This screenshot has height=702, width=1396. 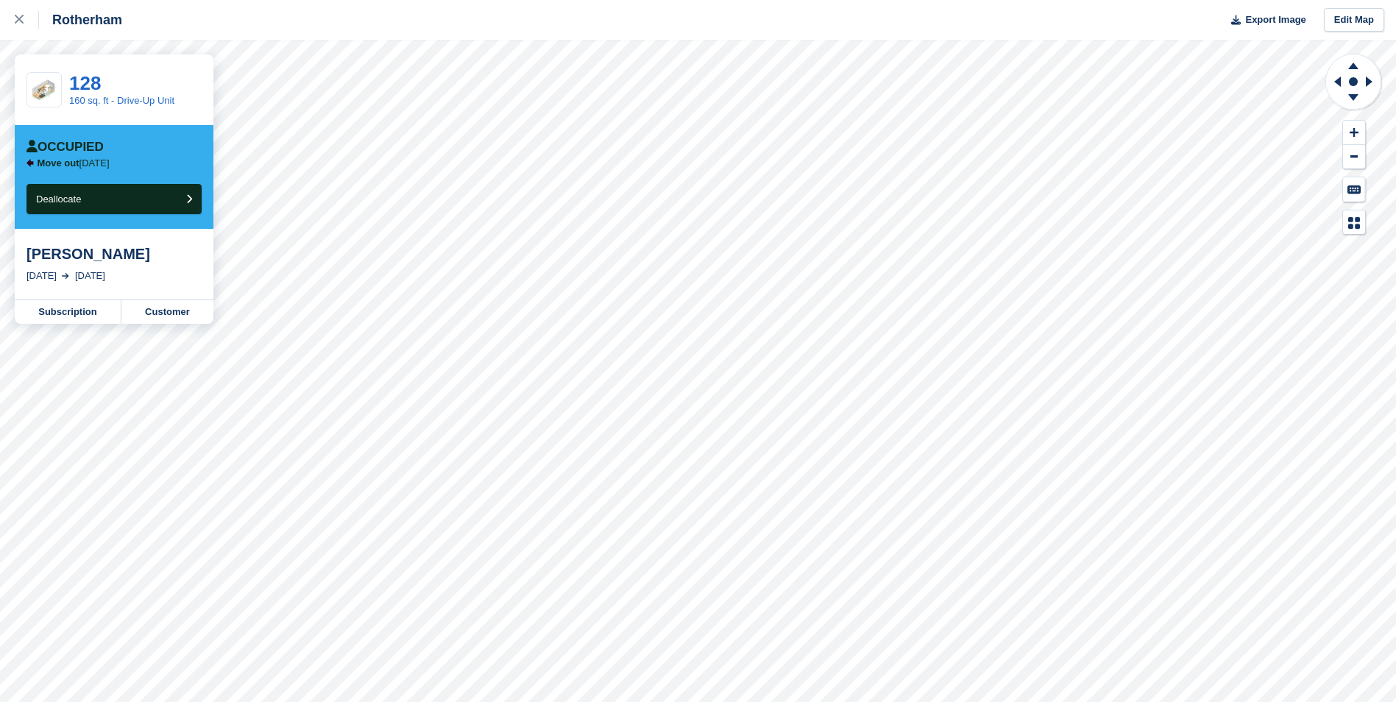 What do you see at coordinates (1354, 189) in the screenshot?
I see `button: Keyboard Shortcuts` at bounding box center [1354, 189].